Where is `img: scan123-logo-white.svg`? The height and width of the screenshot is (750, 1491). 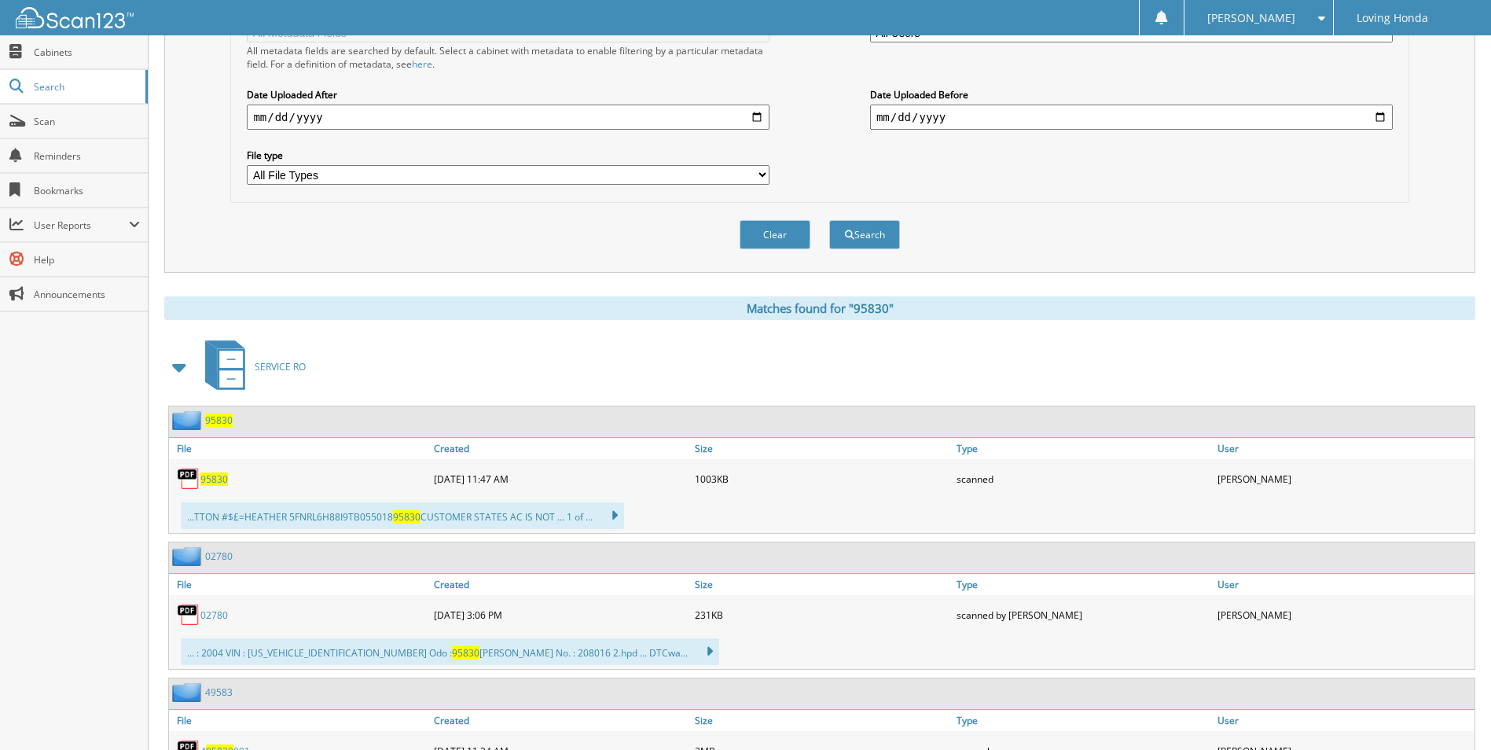
img: scan123-logo-white.svg is located at coordinates (75, 17).